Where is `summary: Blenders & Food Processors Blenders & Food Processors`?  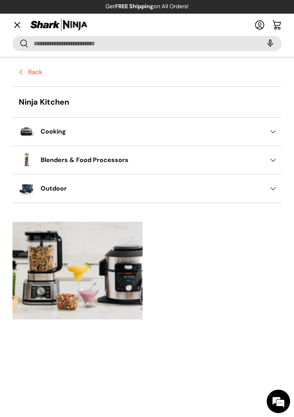 summary: Blenders & Food Processors Blenders & Food Processors is located at coordinates (147, 160).